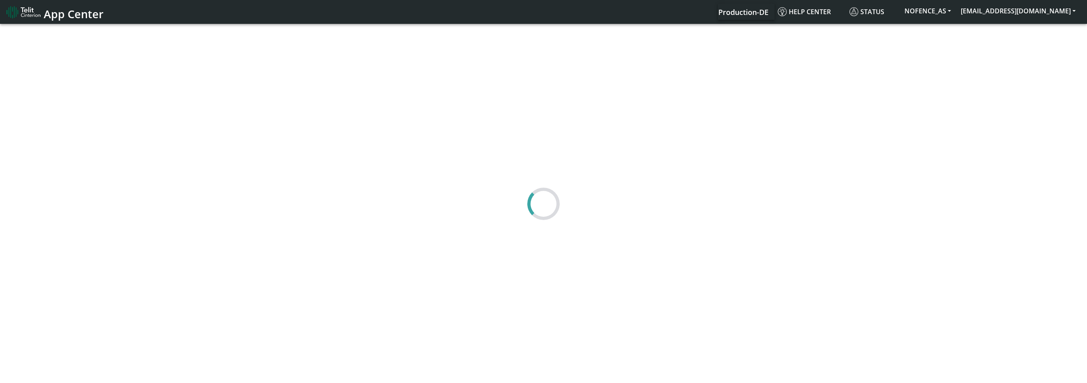 This screenshot has width=1087, height=383. I want to click on img: status.svg, so click(854, 12).